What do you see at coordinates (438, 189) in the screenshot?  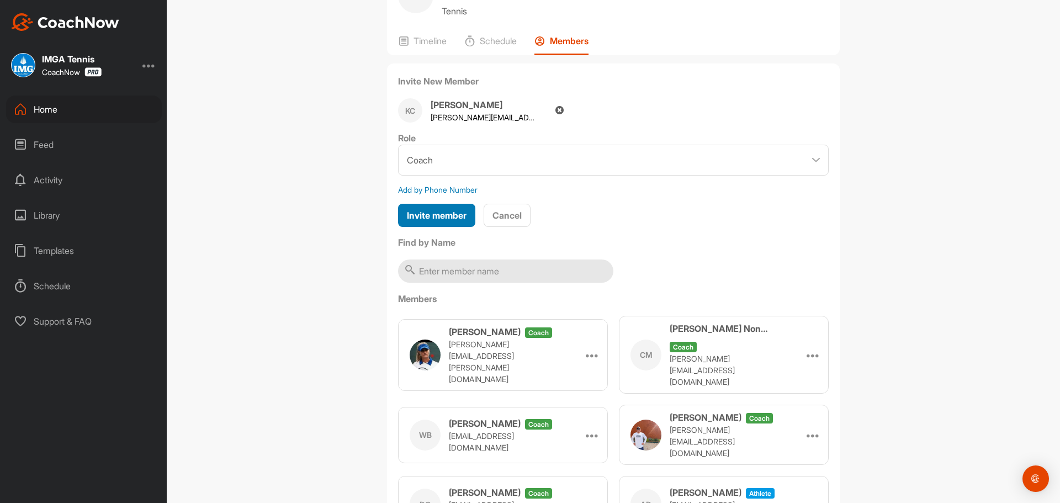 I see `div: Add by Phone Number` at bounding box center [438, 189].